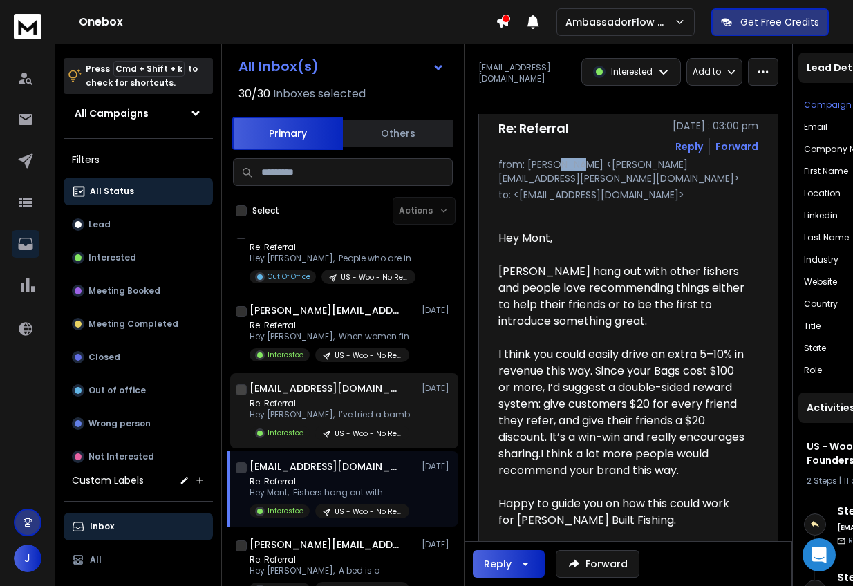 The width and height of the screenshot is (853, 586). What do you see at coordinates (142, 76) in the screenshot?
I see `p: Press to check for shortcuts.` at bounding box center [142, 76].